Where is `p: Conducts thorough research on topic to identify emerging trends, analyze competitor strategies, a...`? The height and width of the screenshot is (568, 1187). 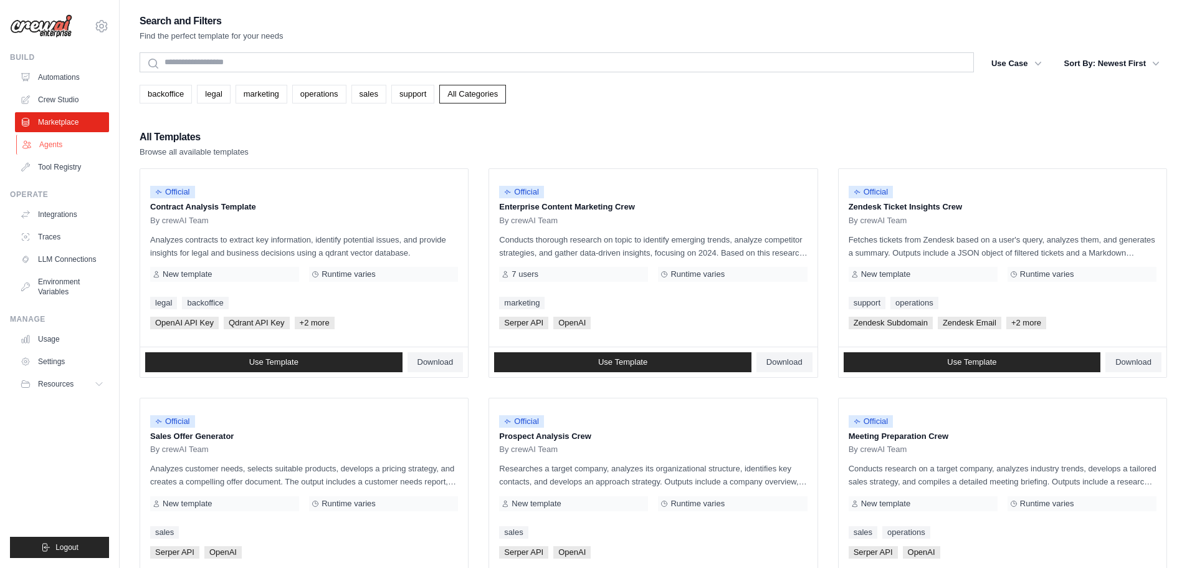 p: Conducts thorough research on topic to identify emerging trends, analyze competitor strategies, a... is located at coordinates (653, 246).